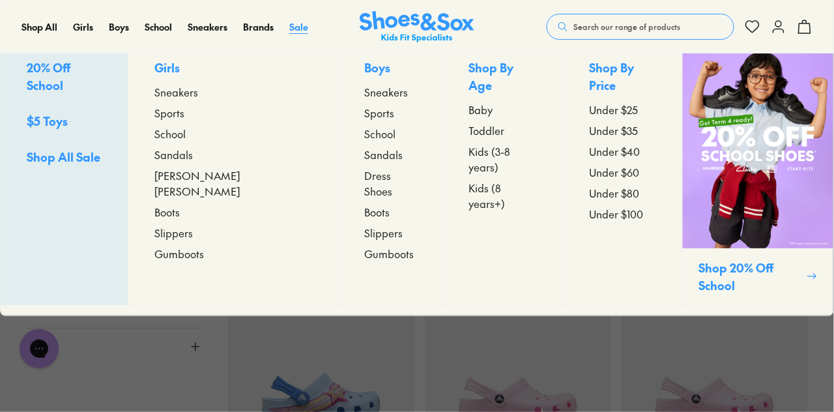 The width and height of the screenshot is (834, 412). Describe the element at coordinates (119, 27) in the screenshot. I see `a: Boys` at that location.